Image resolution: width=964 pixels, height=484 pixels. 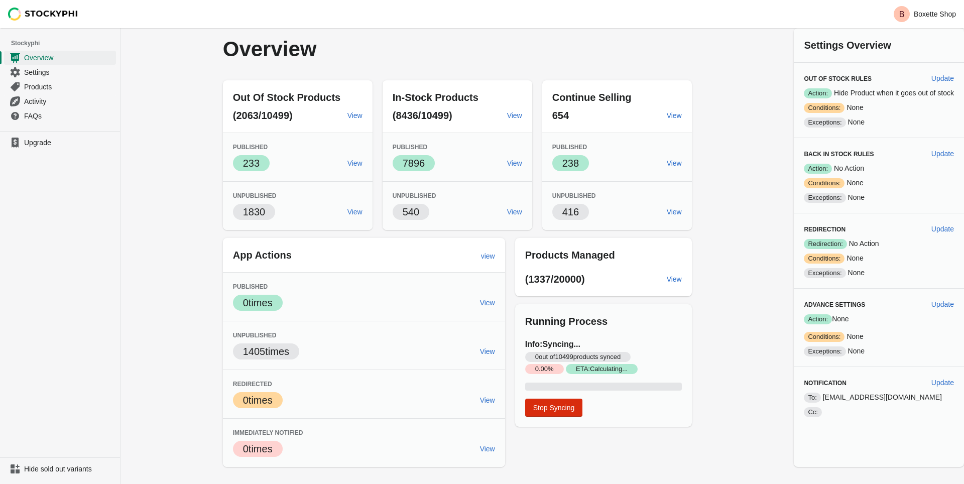 I want to click on span: Running Process, so click(x=566, y=321).